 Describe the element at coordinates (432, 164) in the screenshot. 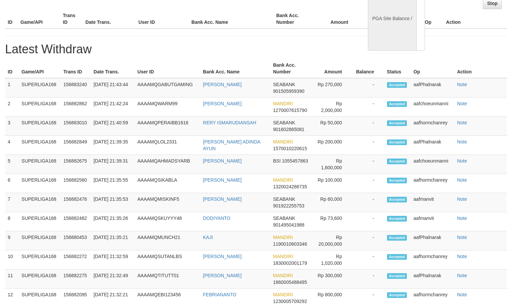

I see `td: aafchoeunmanni` at that location.